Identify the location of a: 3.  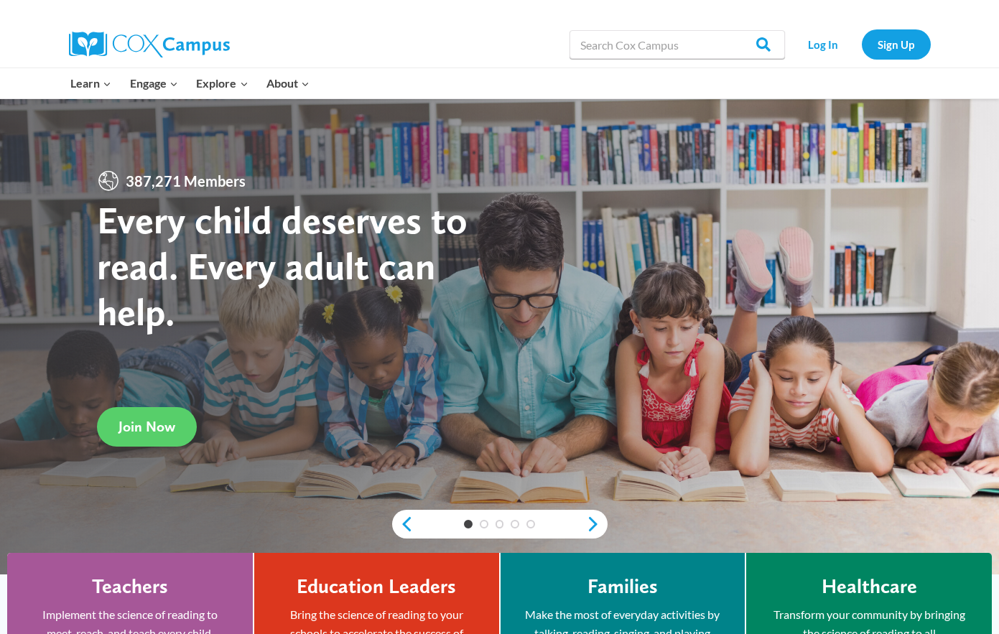
(500, 524).